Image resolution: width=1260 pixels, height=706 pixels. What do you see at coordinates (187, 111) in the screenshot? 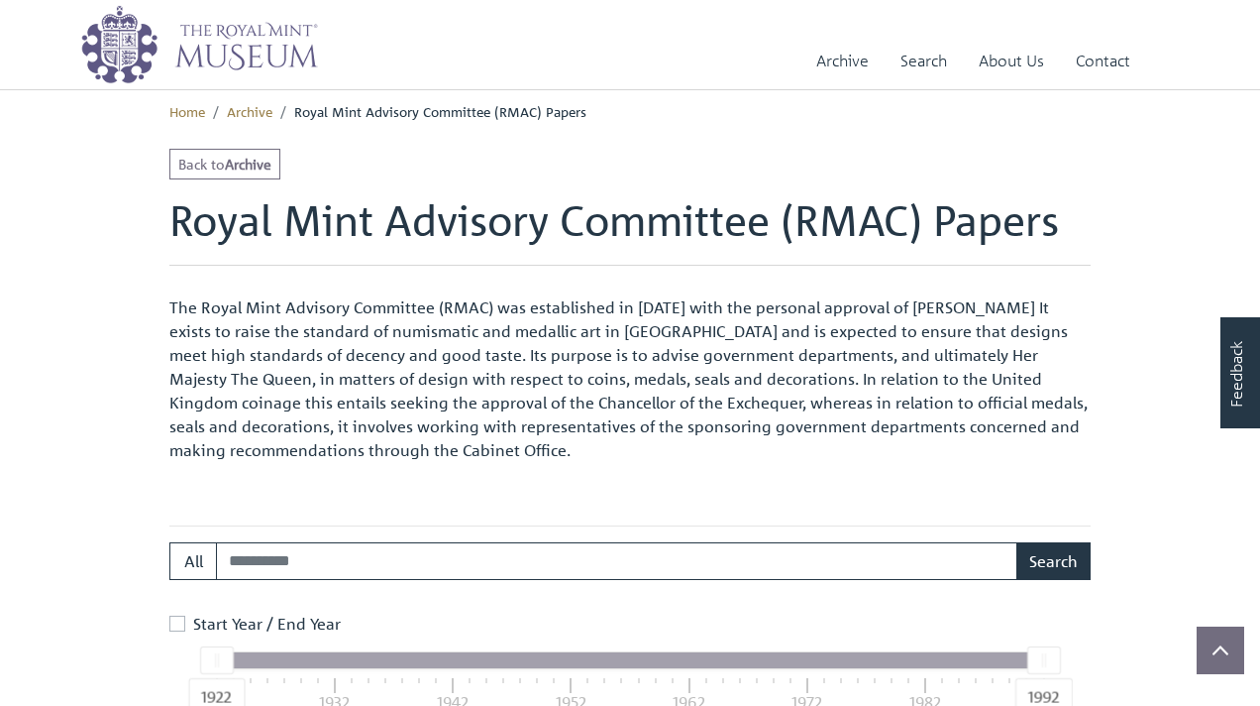
I see `a: Home` at bounding box center [187, 111].